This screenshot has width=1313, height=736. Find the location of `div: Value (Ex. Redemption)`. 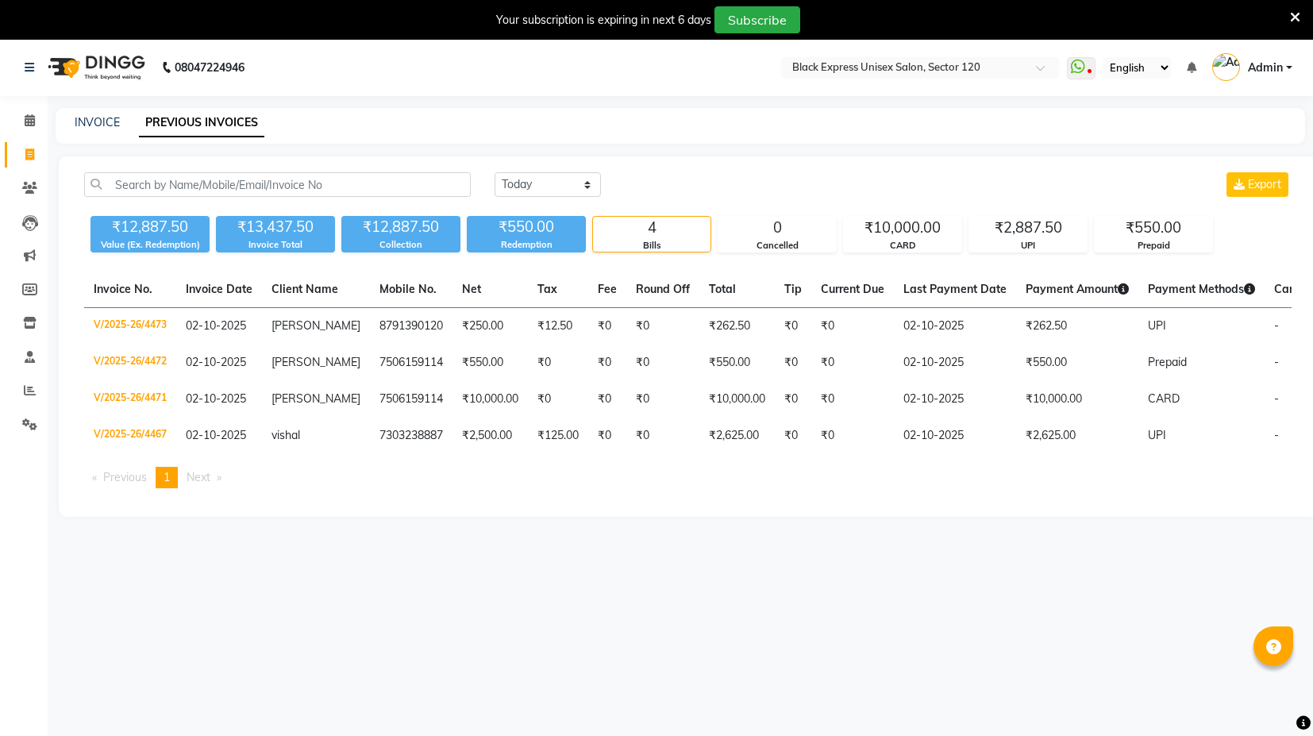

div: Value (Ex. Redemption) is located at coordinates (150, 244).